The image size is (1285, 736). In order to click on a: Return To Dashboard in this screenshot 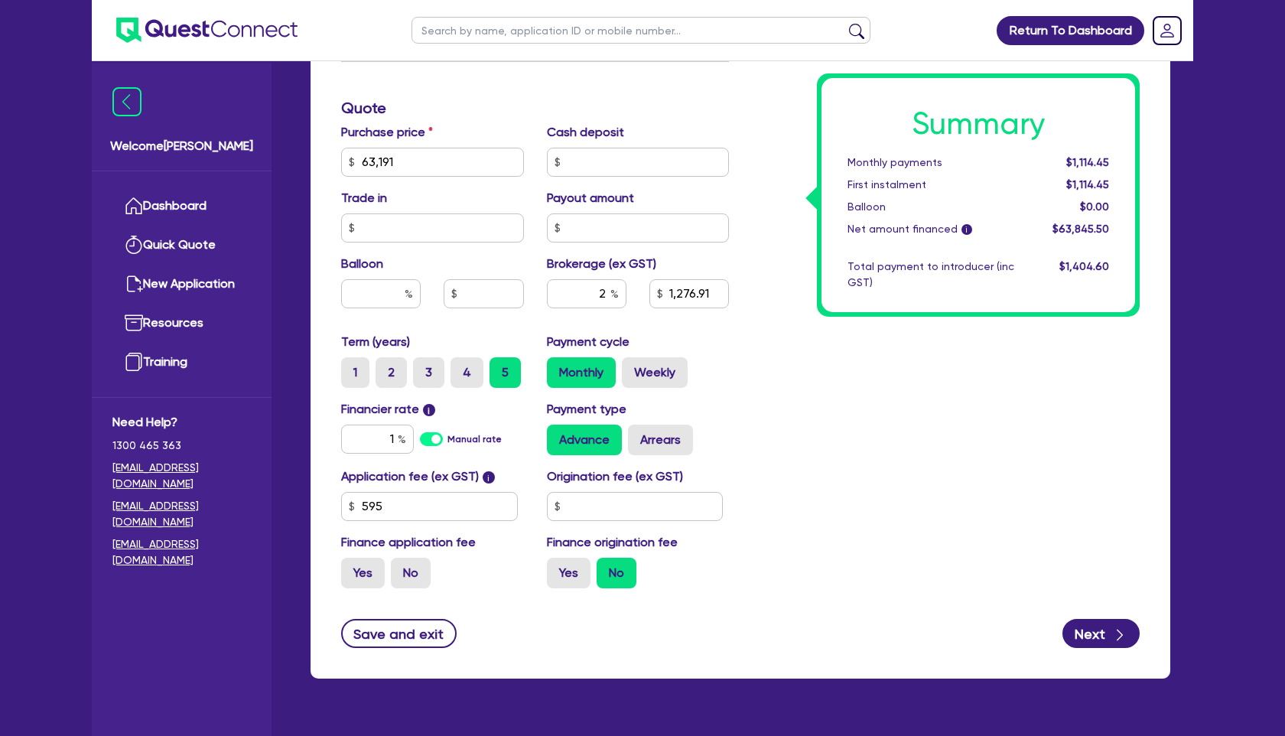, I will do `click(1070, 31)`.